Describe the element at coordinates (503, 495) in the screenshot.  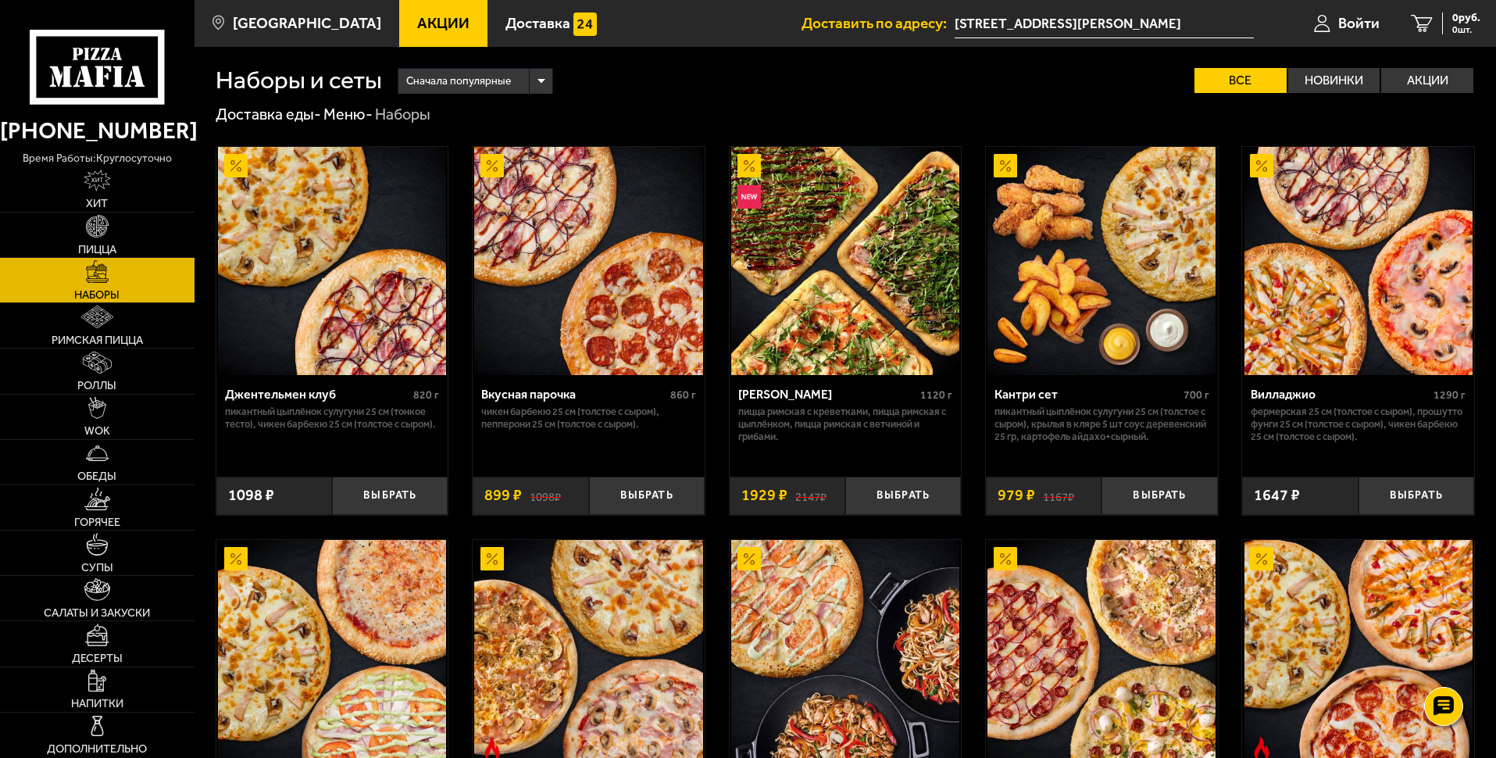
I see `span: 899 ₽` at that location.